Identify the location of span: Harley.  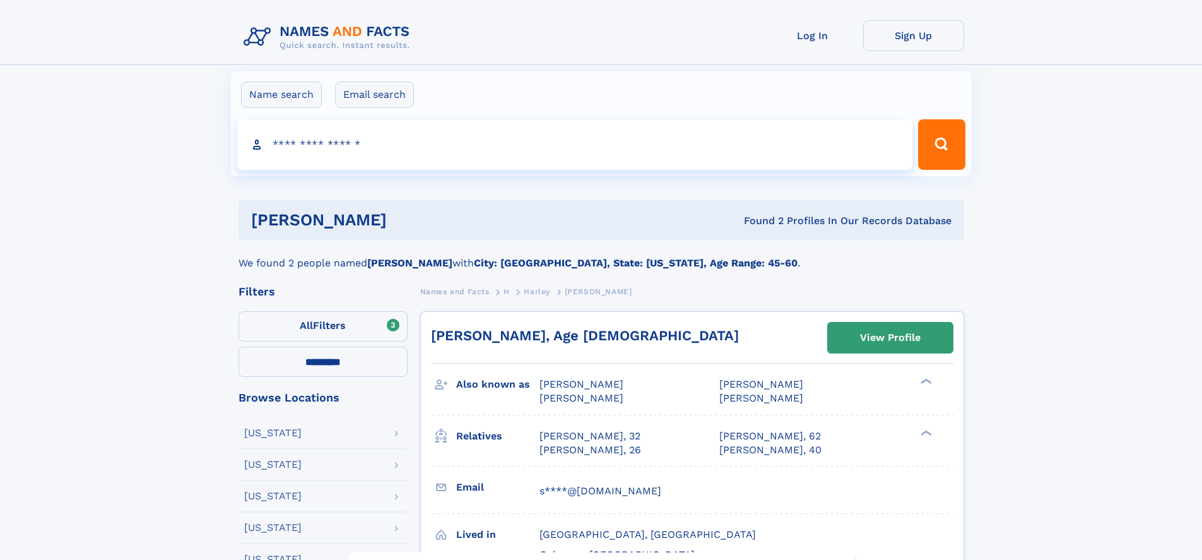
(537, 292).